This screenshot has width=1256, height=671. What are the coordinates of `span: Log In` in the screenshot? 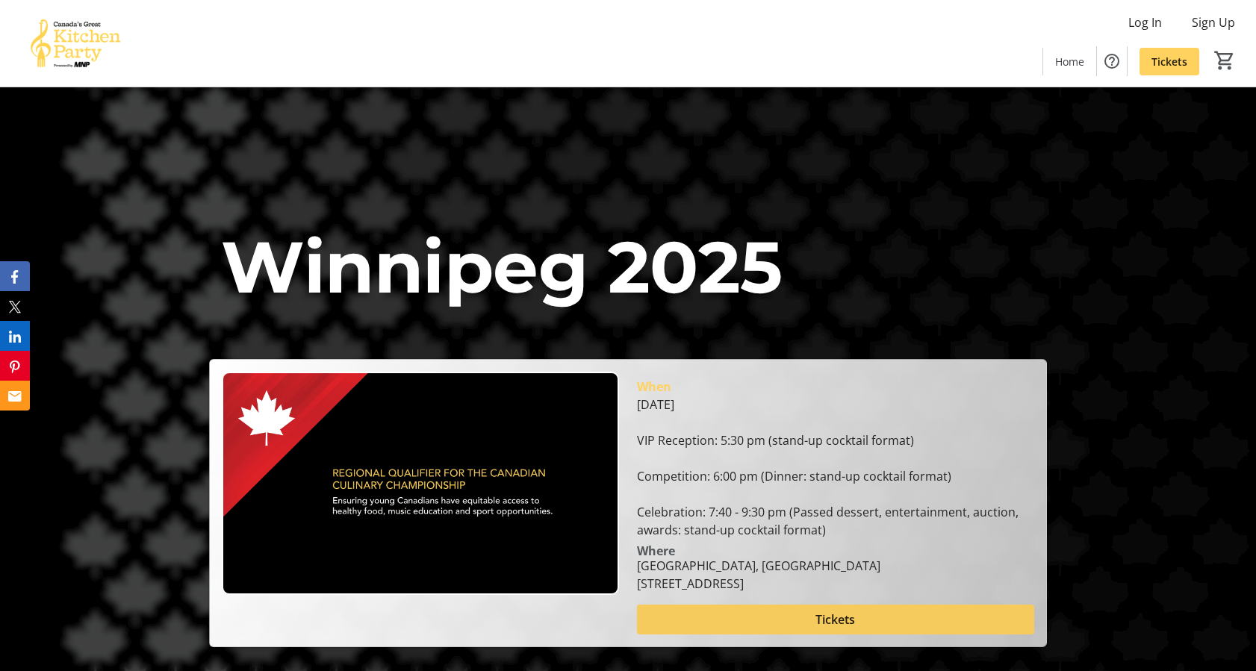 It's located at (1144, 22).